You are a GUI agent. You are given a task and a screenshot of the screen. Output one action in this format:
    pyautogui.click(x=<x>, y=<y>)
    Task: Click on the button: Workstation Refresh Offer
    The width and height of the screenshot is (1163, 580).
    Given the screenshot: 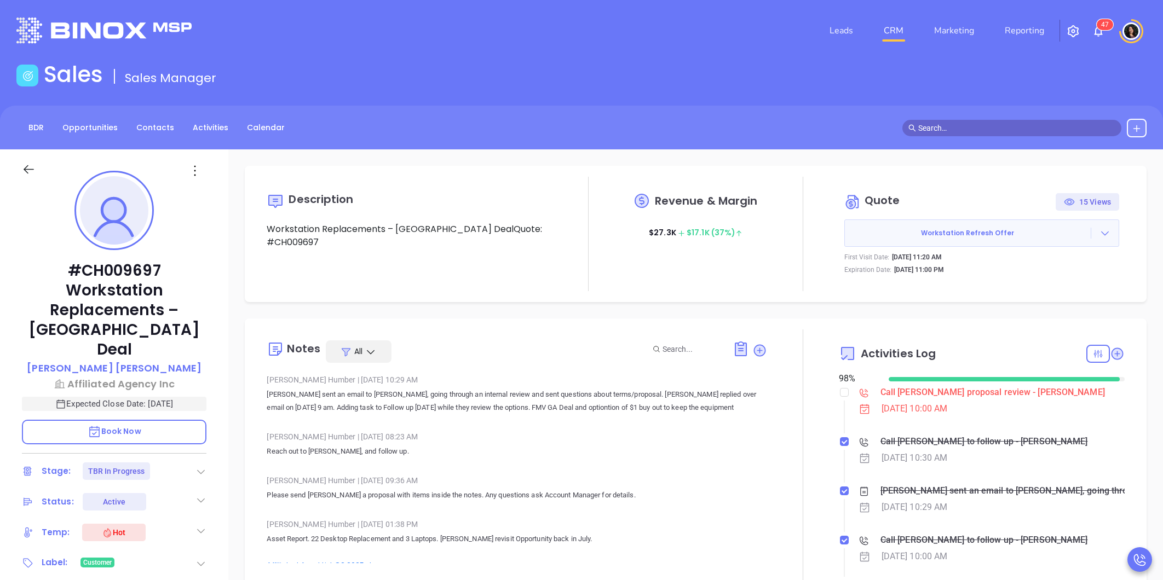 What is the action you would take?
    pyautogui.click(x=982, y=233)
    